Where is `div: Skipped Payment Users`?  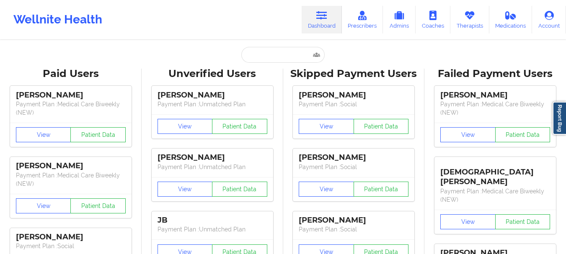
div: Skipped Payment Users is located at coordinates (354, 74).